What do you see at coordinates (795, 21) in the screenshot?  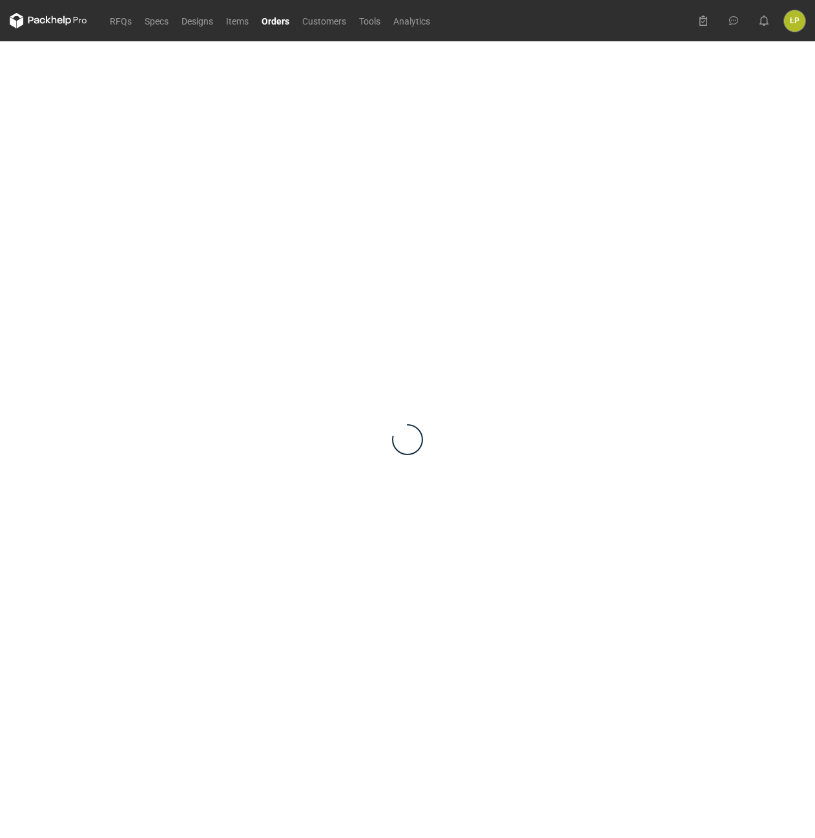 I see `button: ŁP` at bounding box center [795, 21].